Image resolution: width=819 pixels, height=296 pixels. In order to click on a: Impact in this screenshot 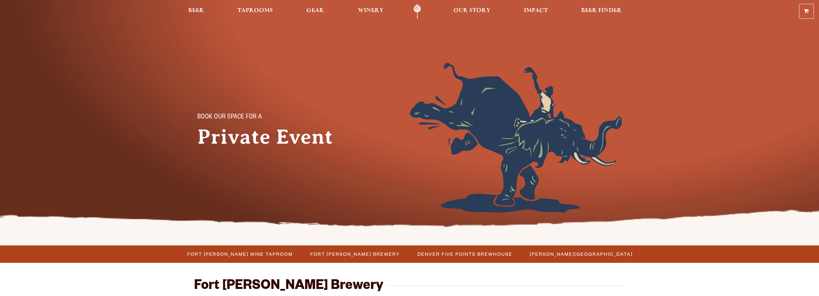, I will do `click(536, 11)`.